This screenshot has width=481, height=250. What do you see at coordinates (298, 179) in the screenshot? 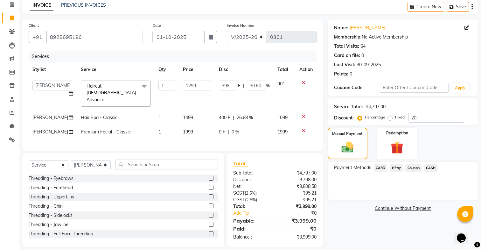
I see `div: ₹798.00` at bounding box center [298, 179].